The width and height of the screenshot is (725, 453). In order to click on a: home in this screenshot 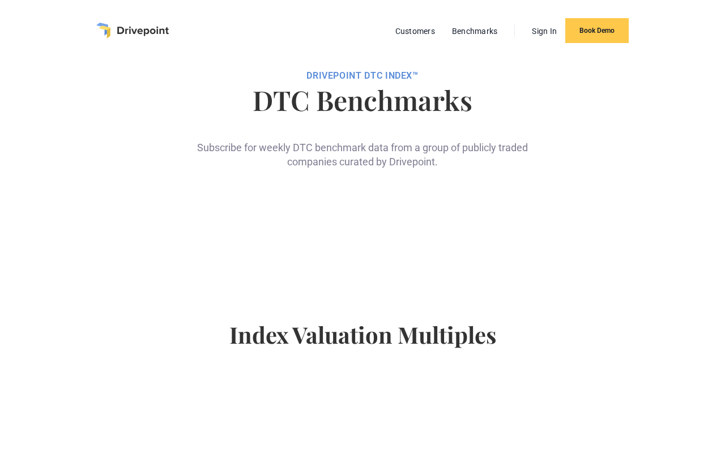, I will do `click(133, 31)`.